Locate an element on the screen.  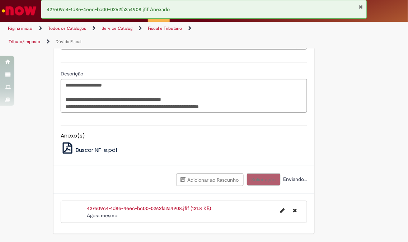
a: Fiscal e Tributário is located at coordinates (165, 28).